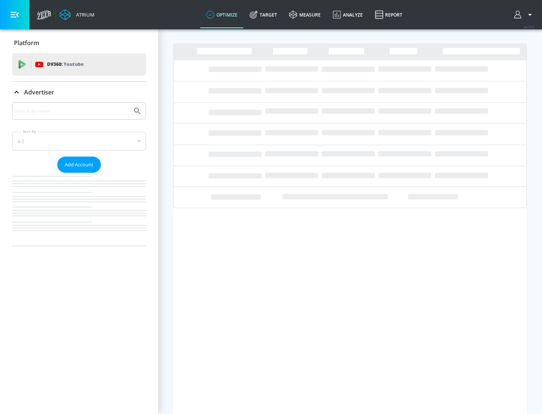  Describe the element at coordinates (65, 64) in the screenshot. I see `p: DV360:` at that location.